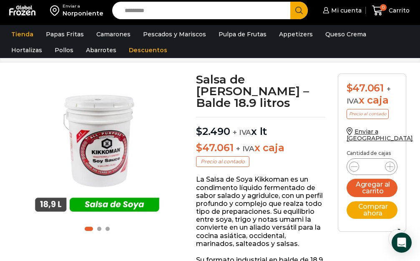  I want to click on span: 0, so click(383, 8).